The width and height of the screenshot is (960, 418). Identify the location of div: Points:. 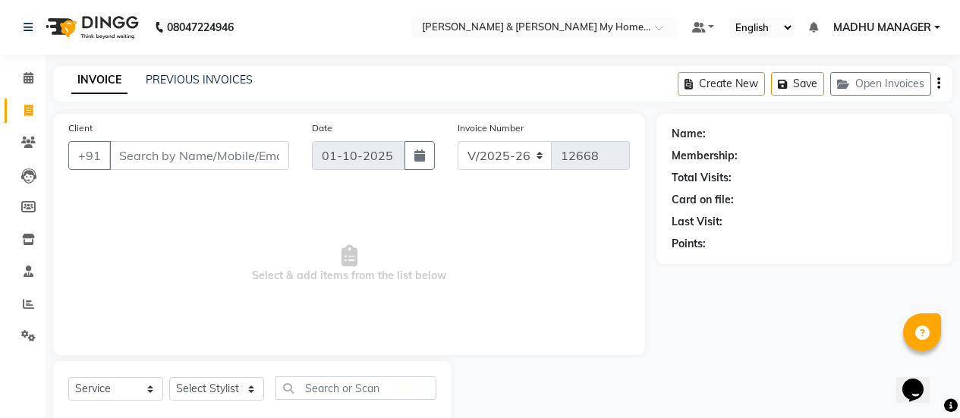
(688, 244).